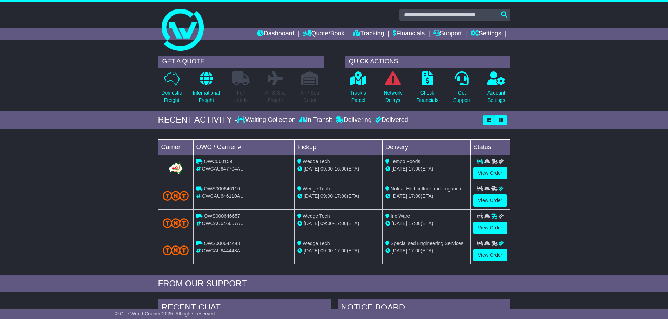 The image size is (668, 319). What do you see at coordinates (223, 169) in the screenshot?
I see `span: OWCAU647704AU` at bounding box center [223, 169].